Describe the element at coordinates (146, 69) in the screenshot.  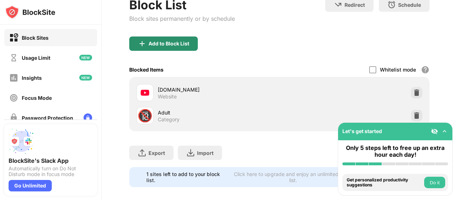
I see `div: Blocked Items` at that location.